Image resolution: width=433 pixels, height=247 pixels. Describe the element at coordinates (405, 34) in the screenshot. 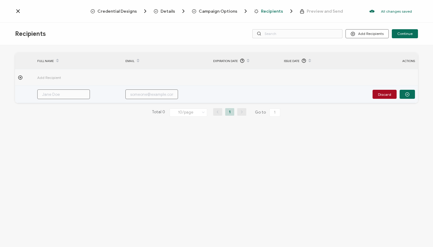

I see `span: Continue` at that location.